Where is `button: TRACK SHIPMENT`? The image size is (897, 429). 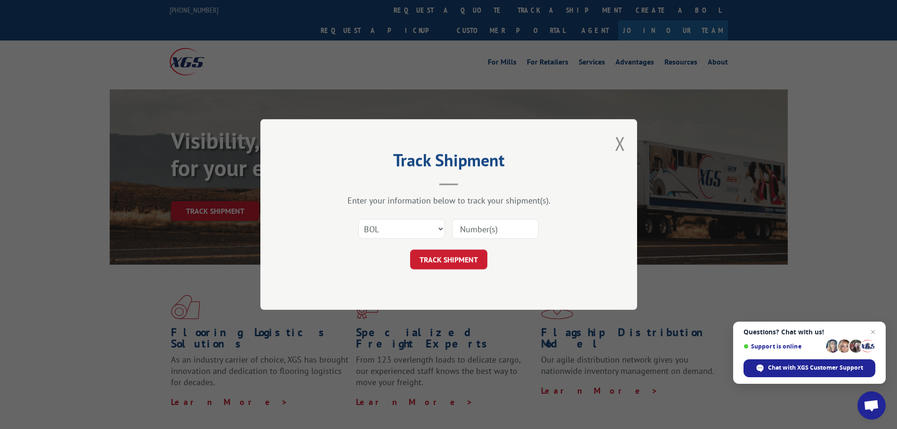
button: TRACK SHIPMENT is located at coordinates (449, 260).